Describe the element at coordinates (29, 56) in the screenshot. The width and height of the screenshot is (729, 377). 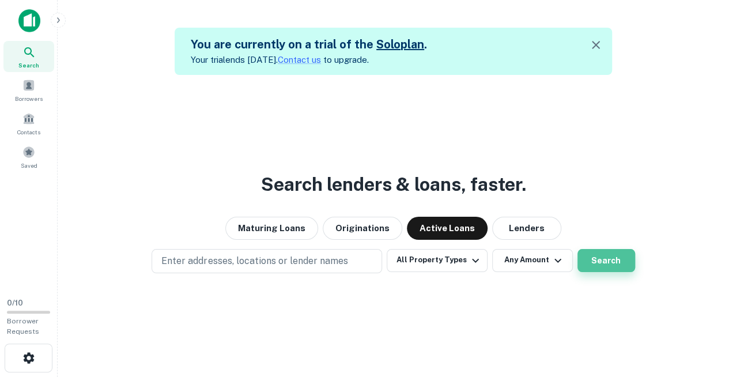
I see `a: Search` at that location.